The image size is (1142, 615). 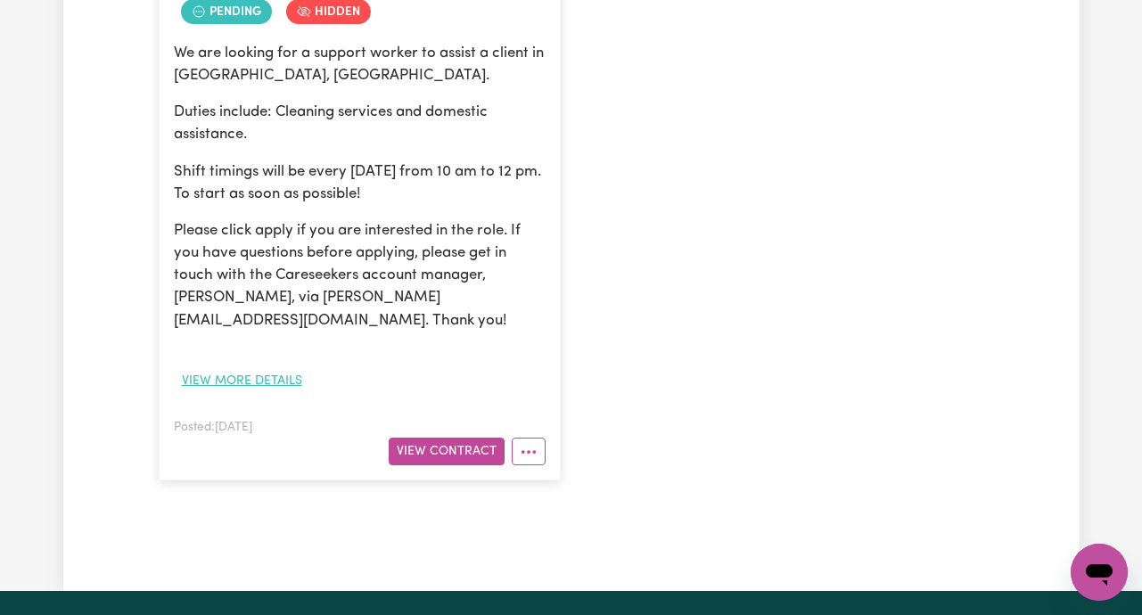 I want to click on p: Please click apply if you are interested in the role. If you have questions before applying, plea..., so click(x=359, y=276).